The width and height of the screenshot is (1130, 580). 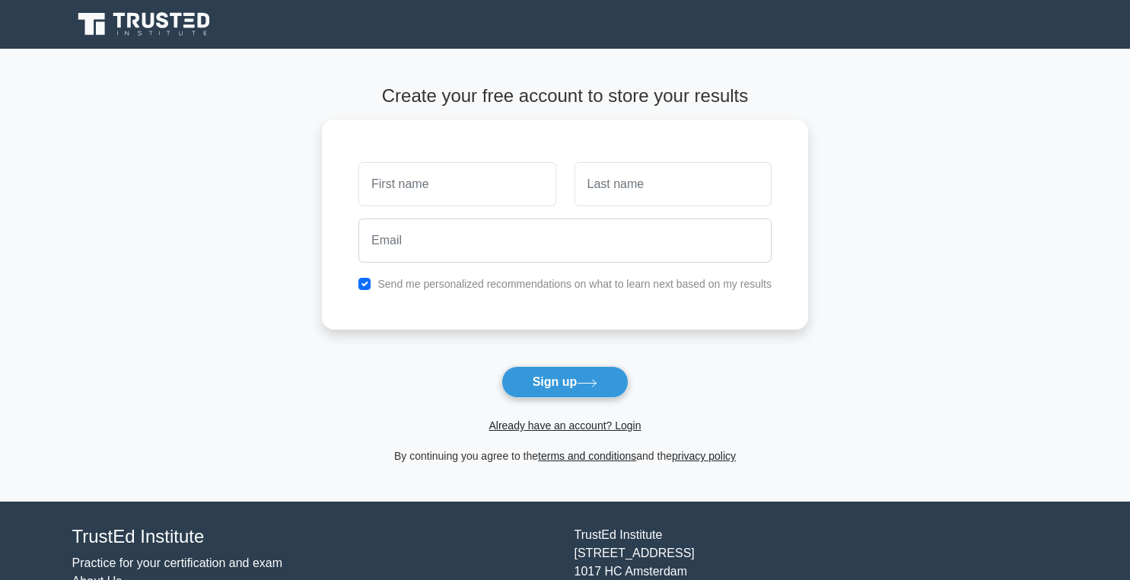 What do you see at coordinates (673, 184) in the screenshot?
I see `input: Last name` at bounding box center [673, 184].